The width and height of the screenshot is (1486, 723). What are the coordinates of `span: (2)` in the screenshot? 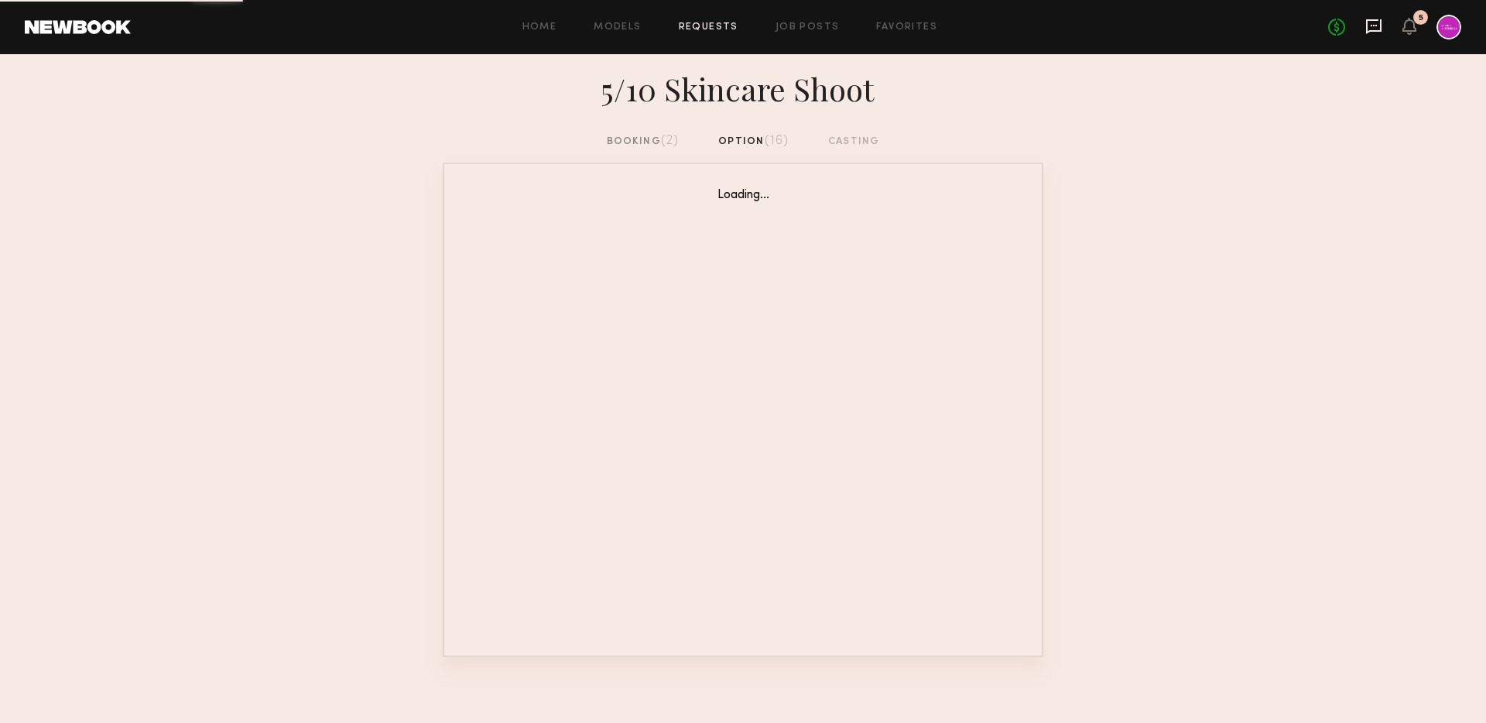 It's located at (670, 141).